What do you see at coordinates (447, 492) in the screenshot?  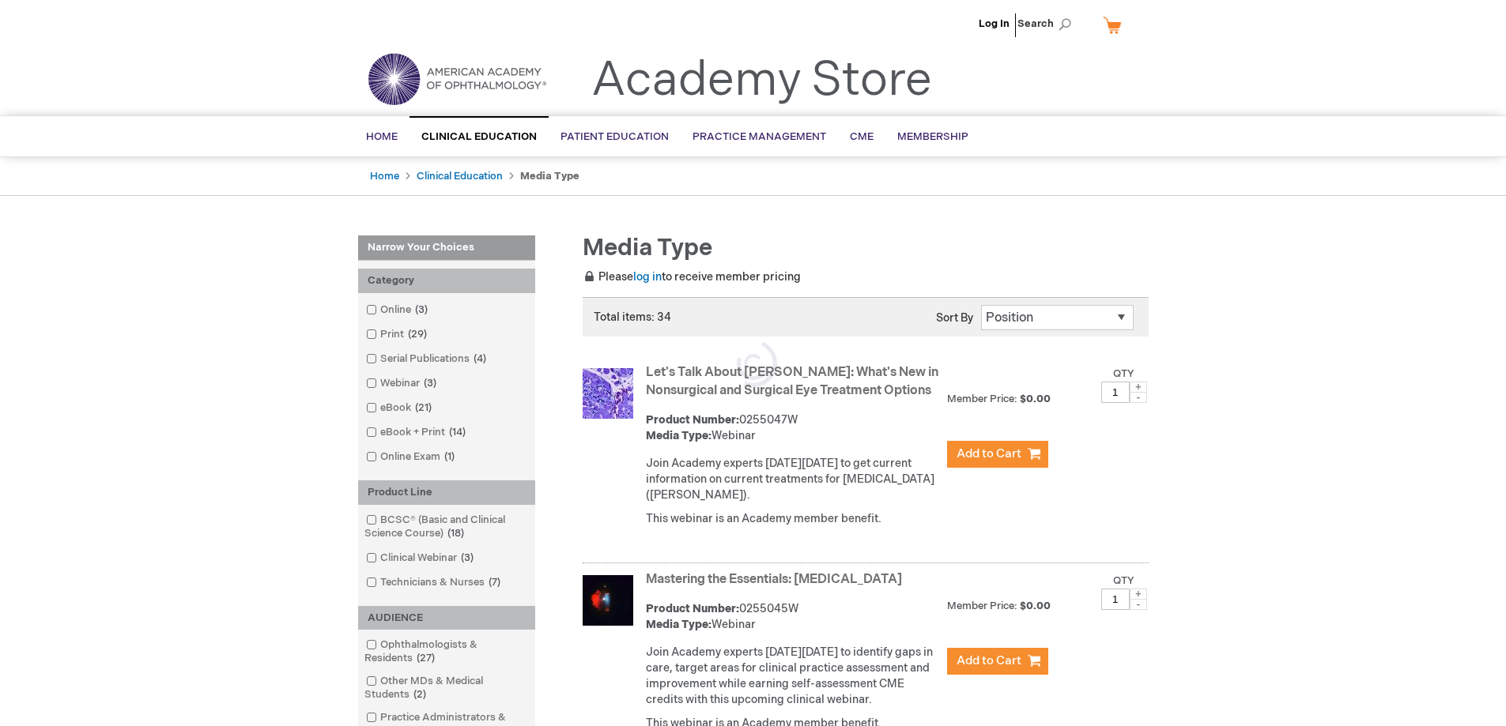 I see `div: Product Line` at bounding box center [447, 492].